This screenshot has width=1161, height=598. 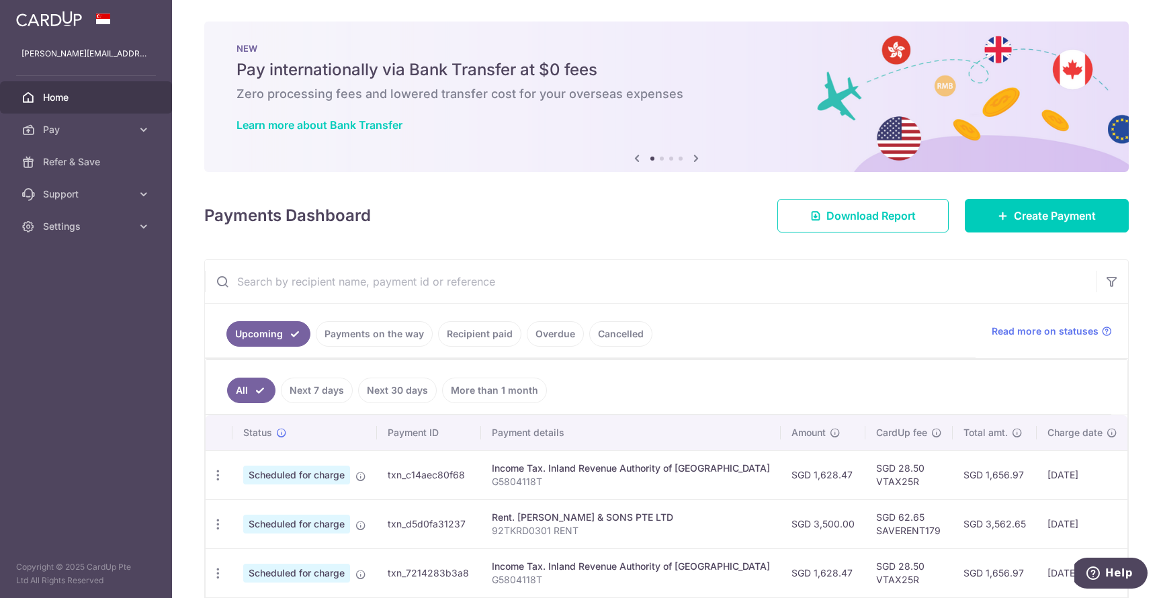 What do you see at coordinates (319, 125) in the screenshot?
I see `a: Learn more about Bank Transfer` at bounding box center [319, 125].